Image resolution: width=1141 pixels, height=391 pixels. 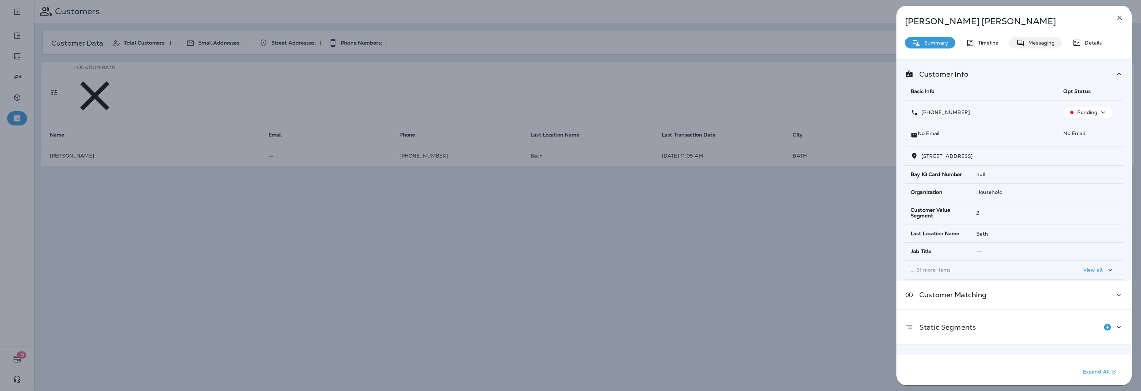 I want to click on p: Timeline, so click(x=986, y=43).